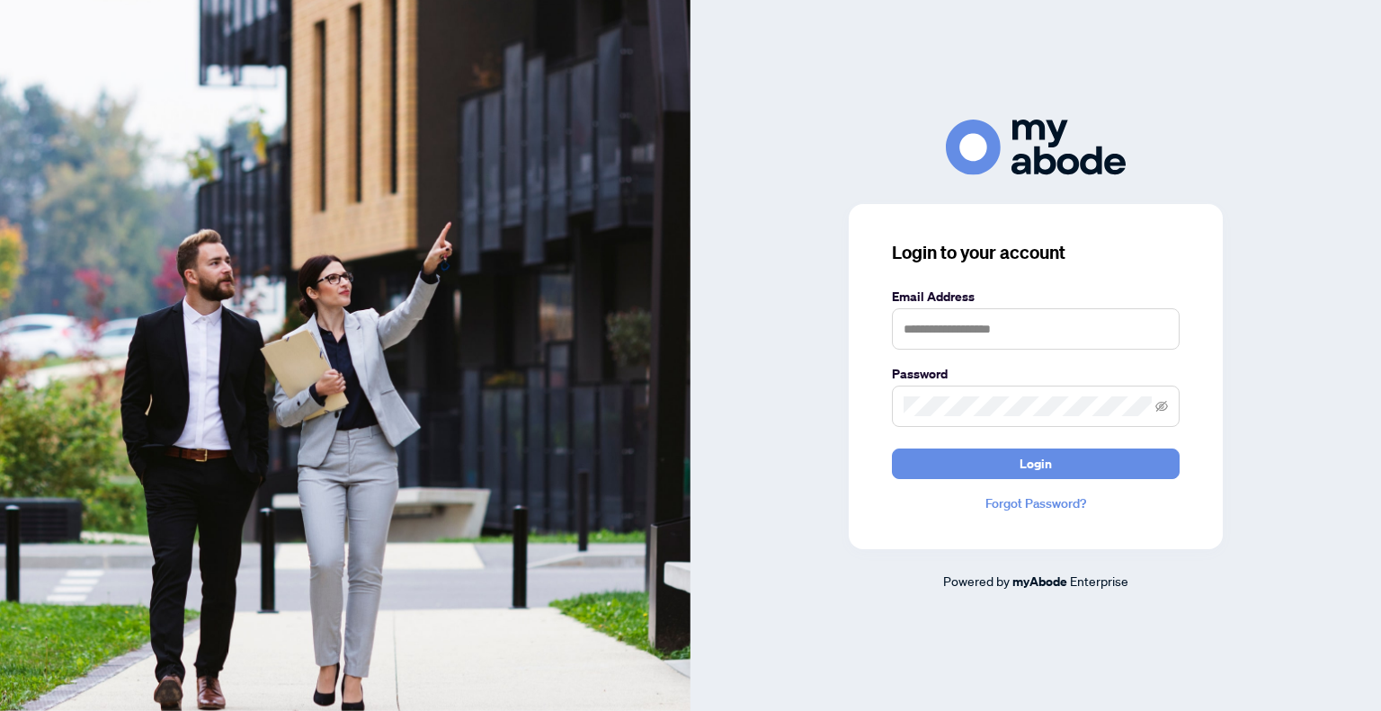 The height and width of the screenshot is (711, 1381). Describe the element at coordinates (1036, 147) in the screenshot. I see `img: ma-logo` at that location.